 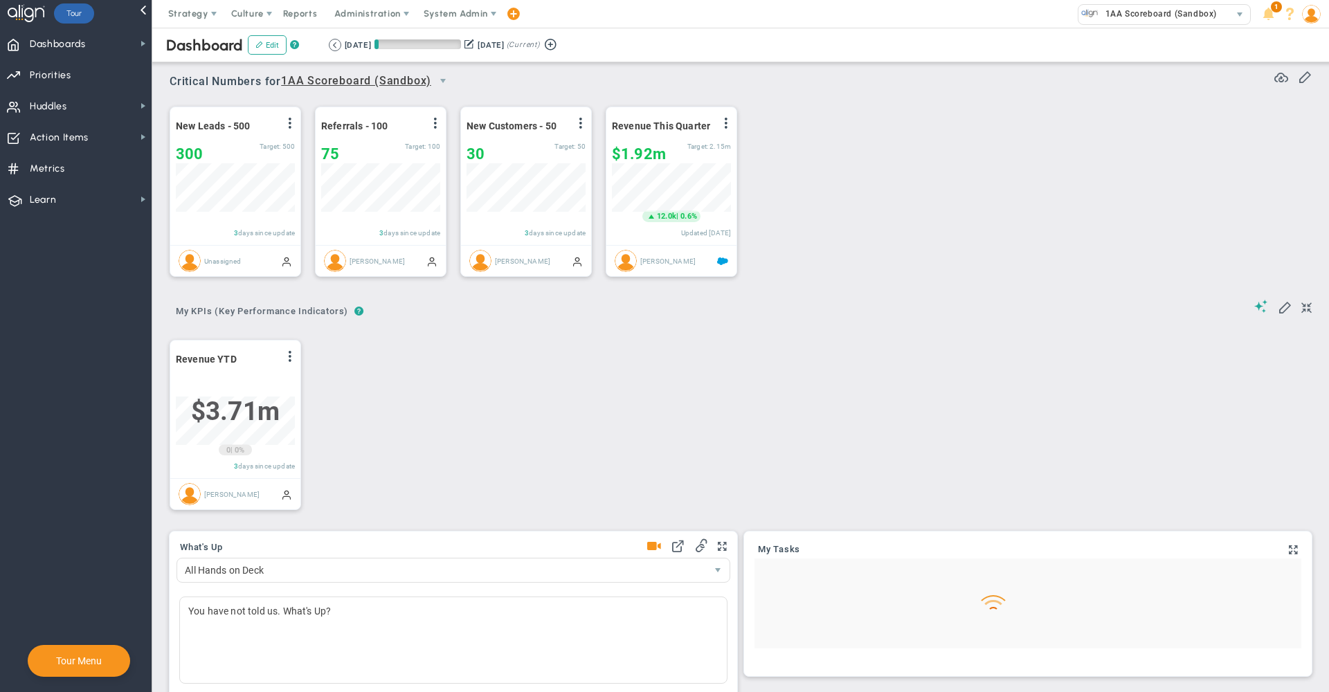 I want to click on span: Refresh Data, so click(x=1281, y=75).